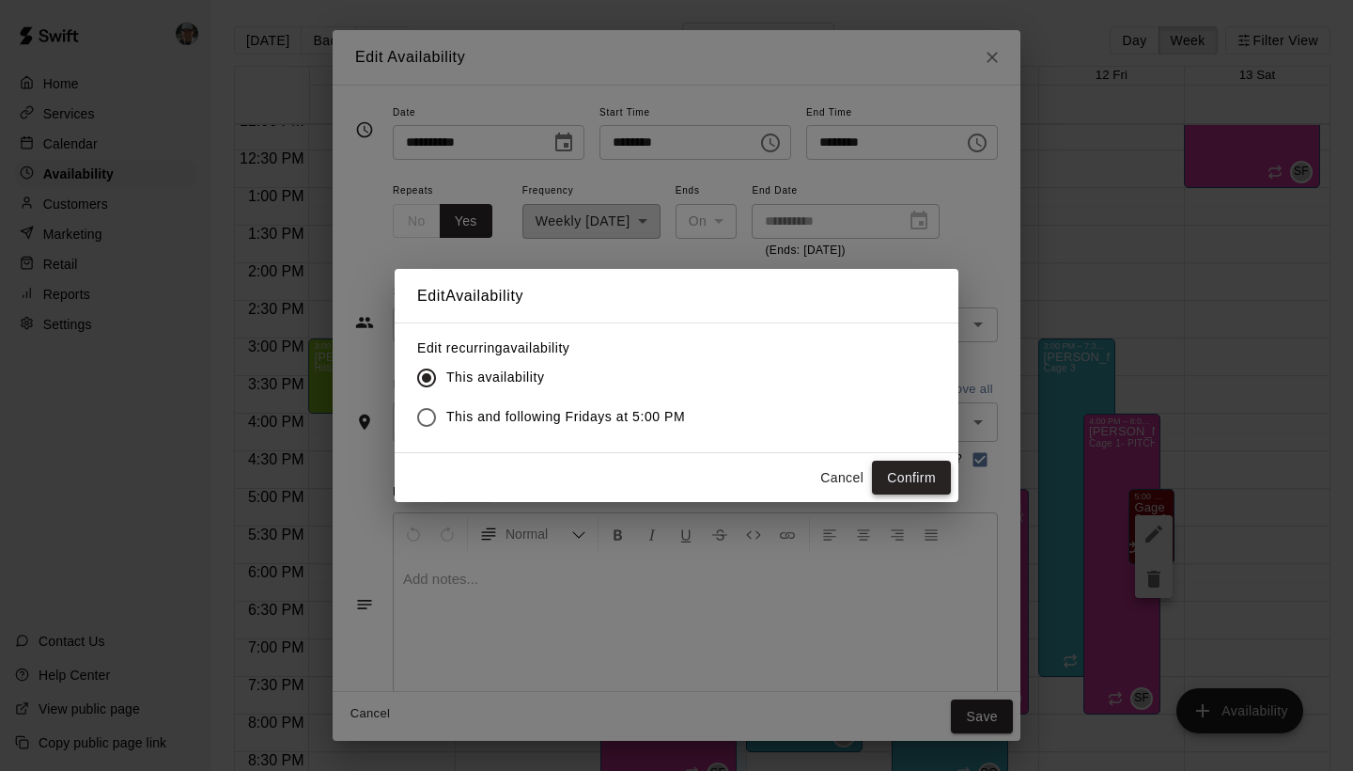  Describe the element at coordinates (912, 477) in the screenshot. I see `button: Confirm` at that location.